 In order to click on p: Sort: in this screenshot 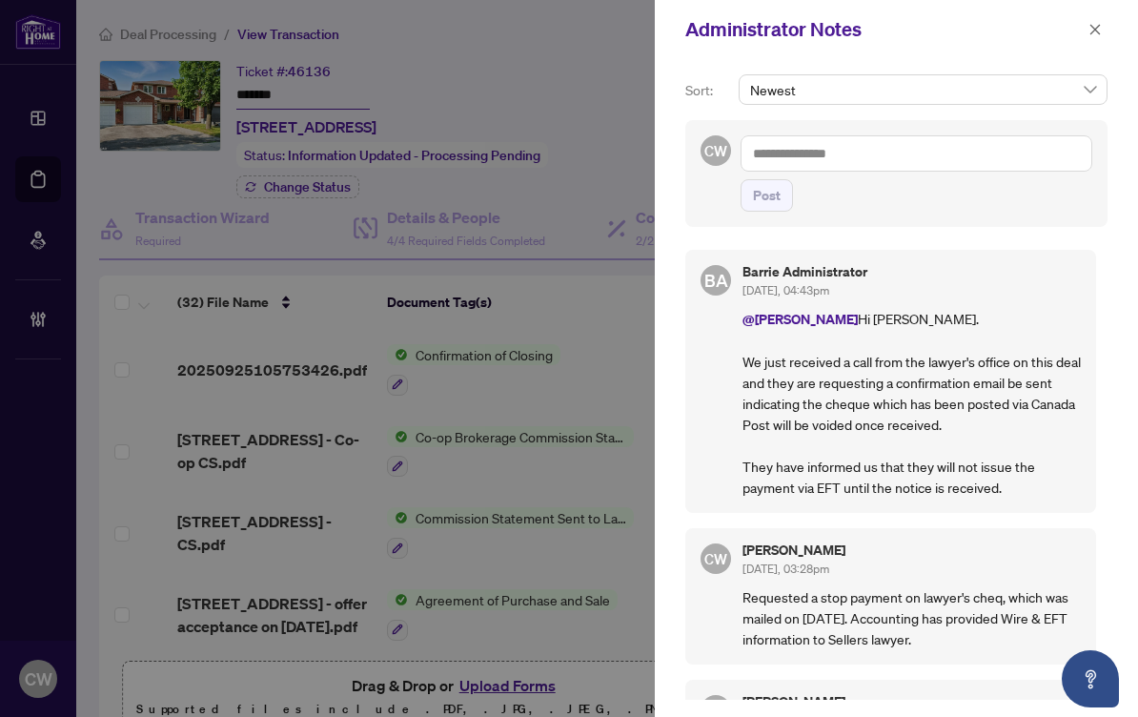, I will do `click(708, 91)`.